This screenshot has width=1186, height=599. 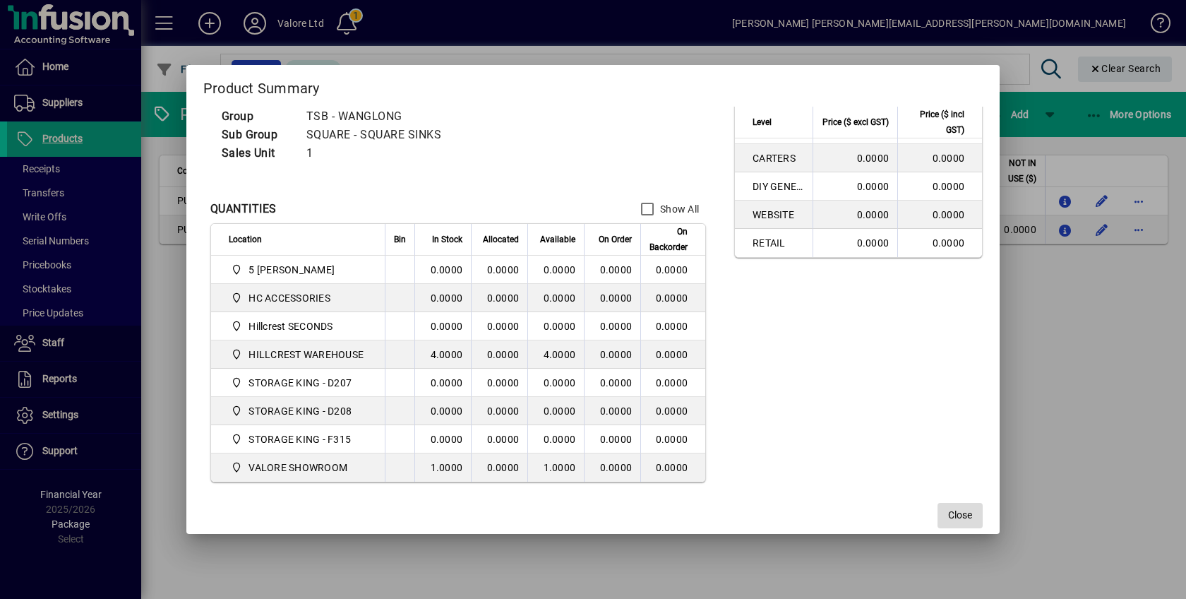 What do you see at coordinates (778, 186) in the screenshot?
I see `span: DIY GENERAL` at bounding box center [778, 186].